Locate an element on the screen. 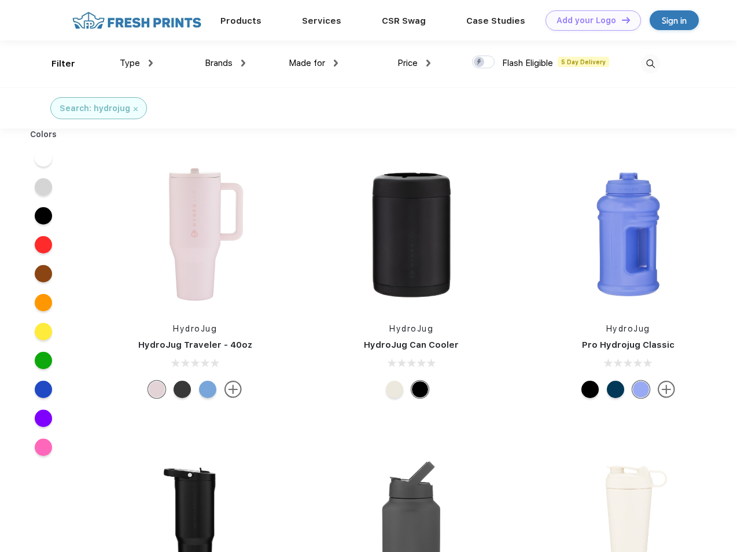  span: Brands is located at coordinates (219, 63).